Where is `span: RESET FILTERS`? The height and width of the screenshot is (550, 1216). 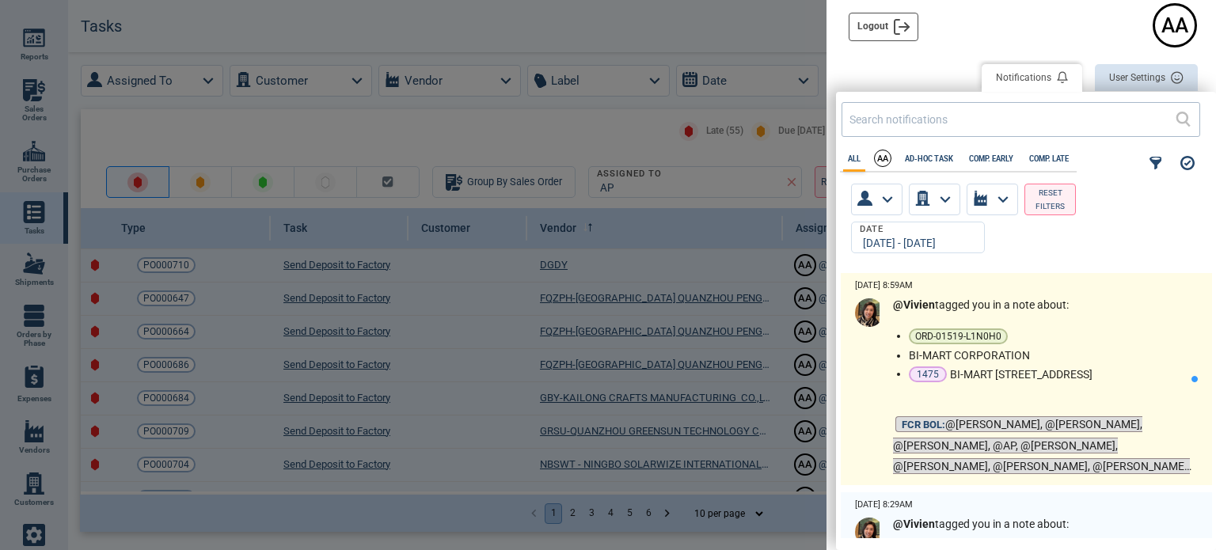 span: RESET FILTERS is located at coordinates (1049, 199).